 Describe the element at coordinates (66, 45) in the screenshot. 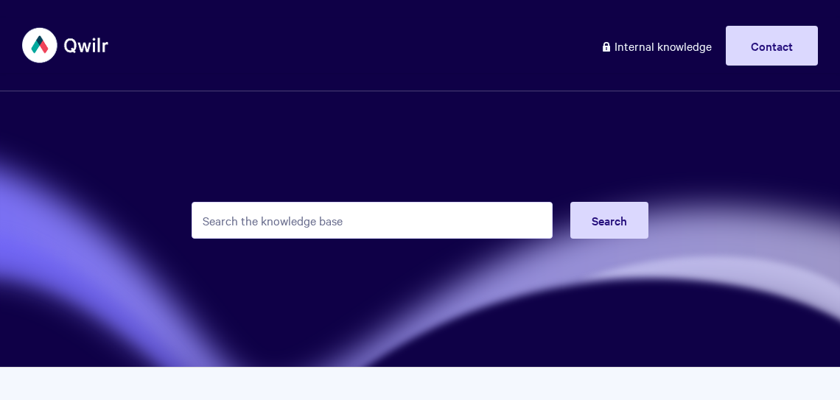

I see `img: Qwilr Help Center` at that location.